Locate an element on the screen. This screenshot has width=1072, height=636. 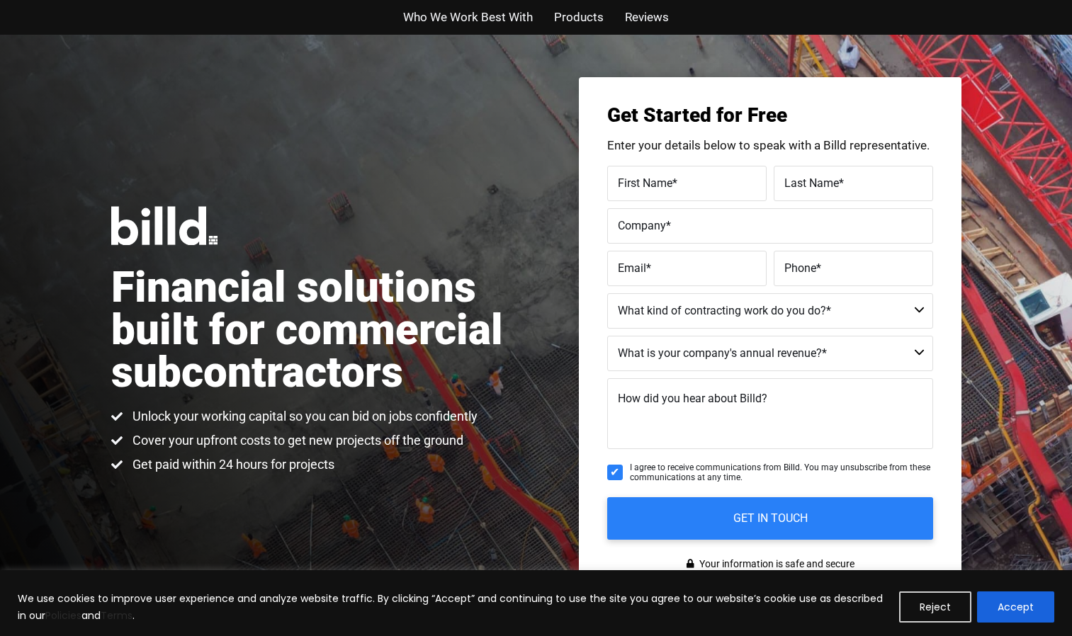
span: Get paid within 24 hours for projects is located at coordinates (232, 465).